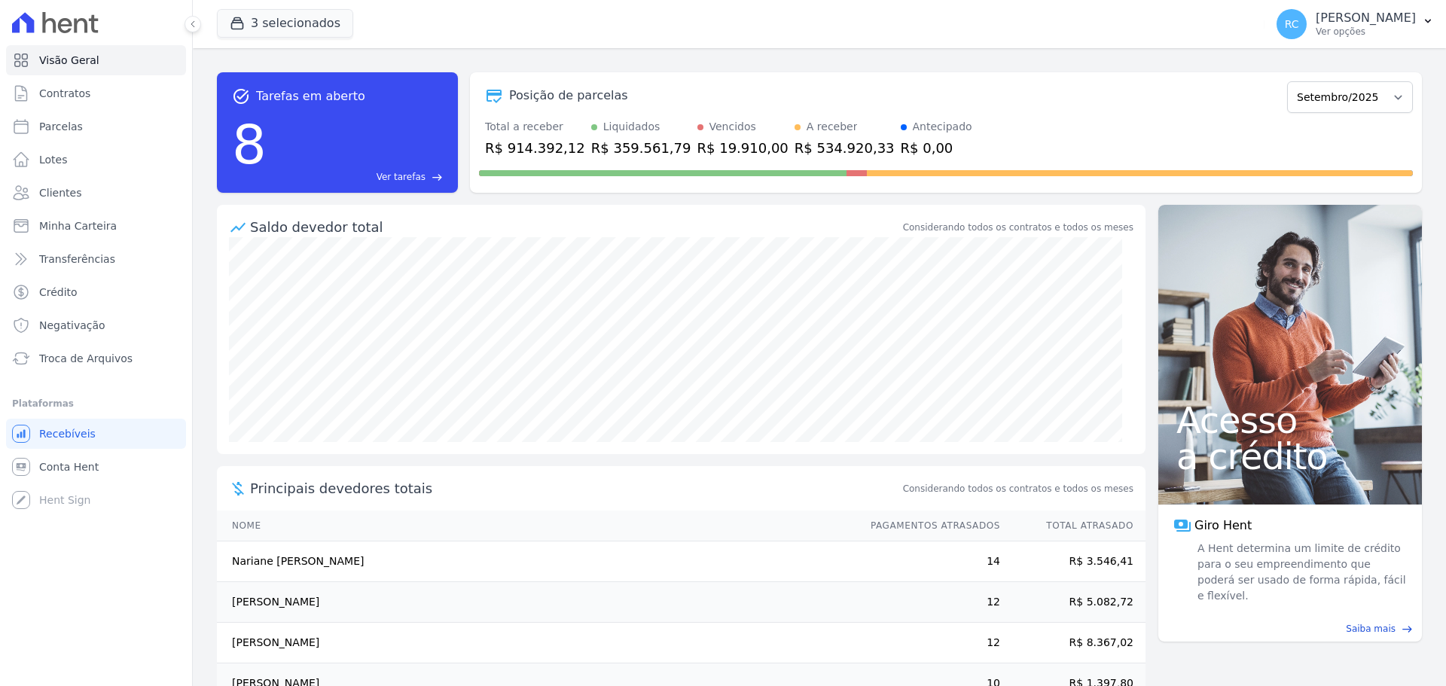  What do you see at coordinates (1292, 24) in the screenshot?
I see `span: RC` at bounding box center [1292, 24].